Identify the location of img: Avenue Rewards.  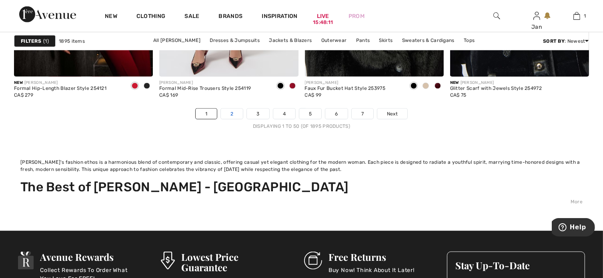
(26, 261).